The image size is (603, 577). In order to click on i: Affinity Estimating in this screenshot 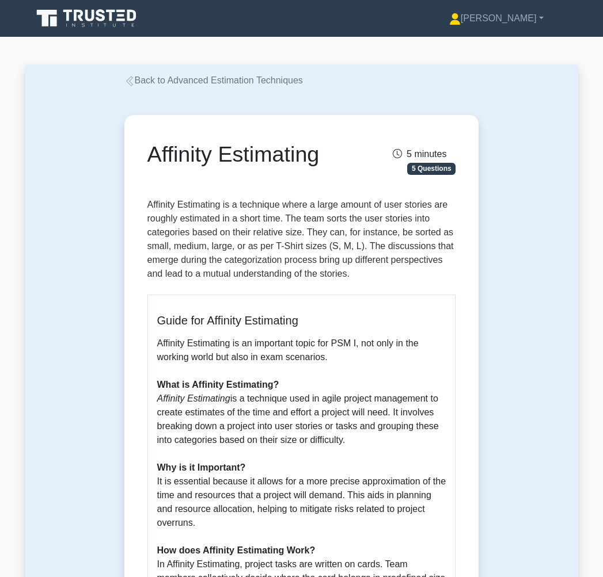, I will do `click(193, 398)`.